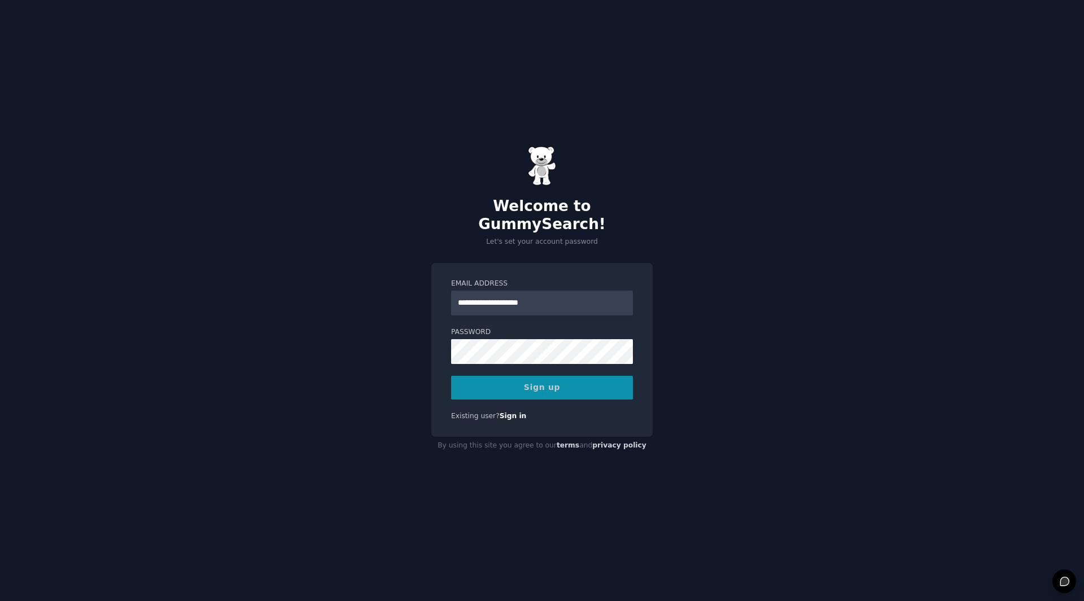  Describe the element at coordinates (542, 333) in the screenshot. I see `label: Password` at that location.